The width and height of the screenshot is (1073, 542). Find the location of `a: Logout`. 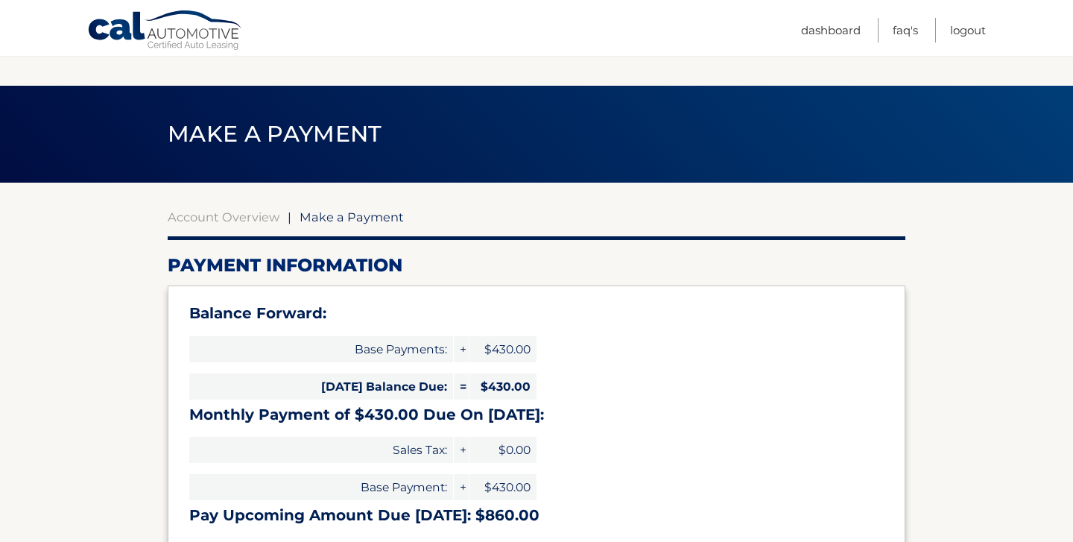

a: Logout is located at coordinates (968, 30).